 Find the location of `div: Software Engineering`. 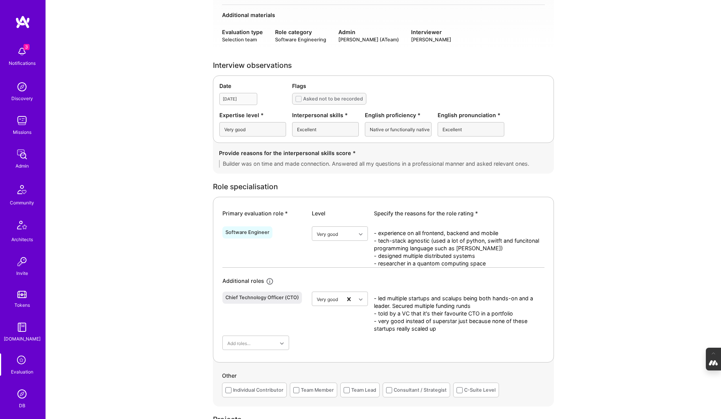

div: Software Engineering is located at coordinates (301, 39).